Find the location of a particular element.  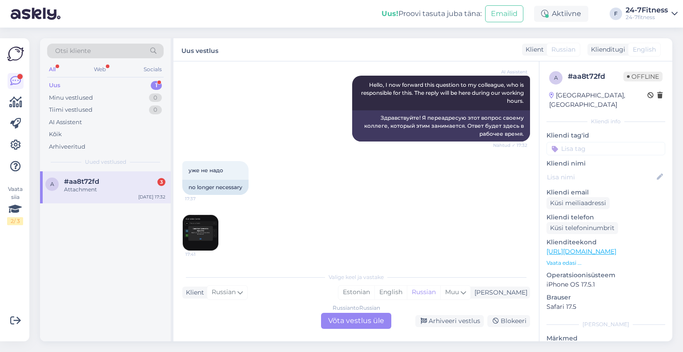

div: 3 is located at coordinates (161, 182).